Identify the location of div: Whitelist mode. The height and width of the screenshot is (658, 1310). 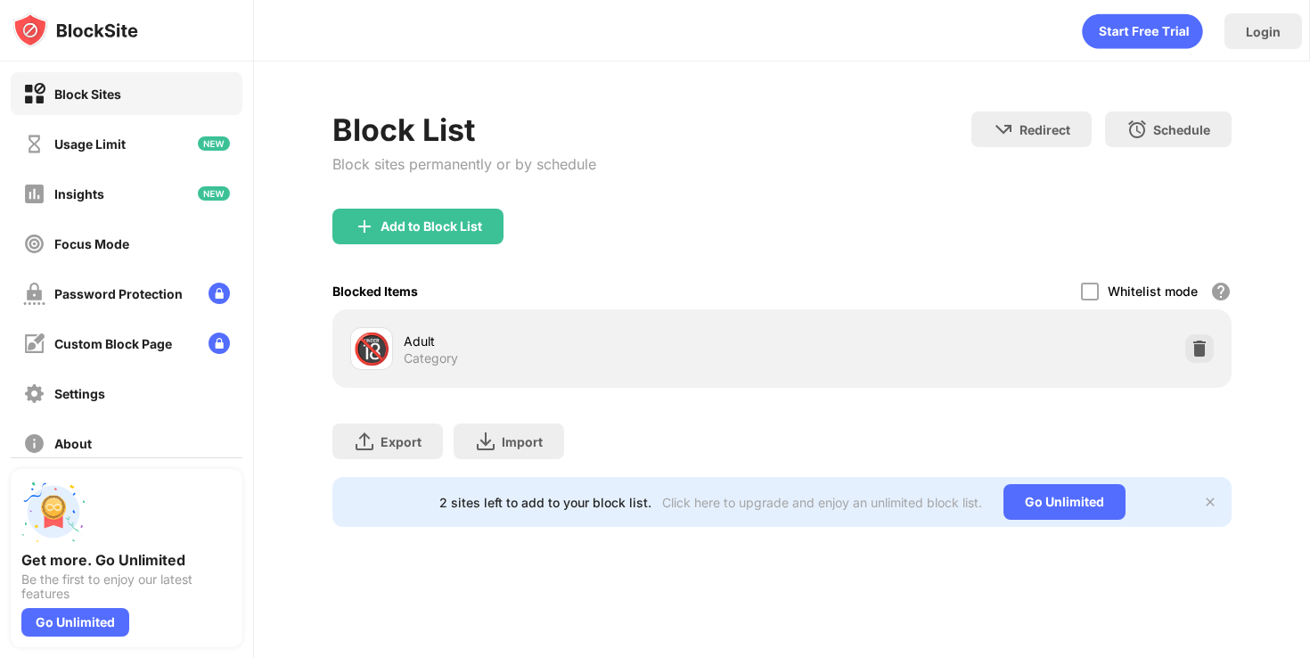
(1152, 291).